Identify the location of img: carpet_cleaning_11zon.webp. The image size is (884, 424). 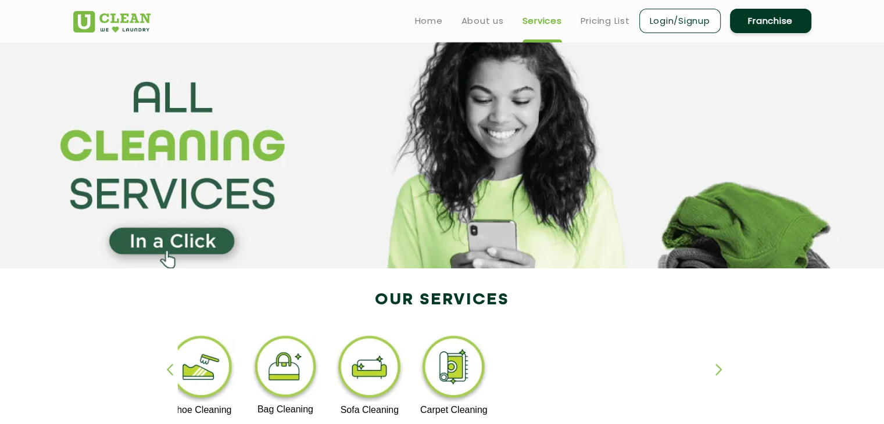
(453, 369).